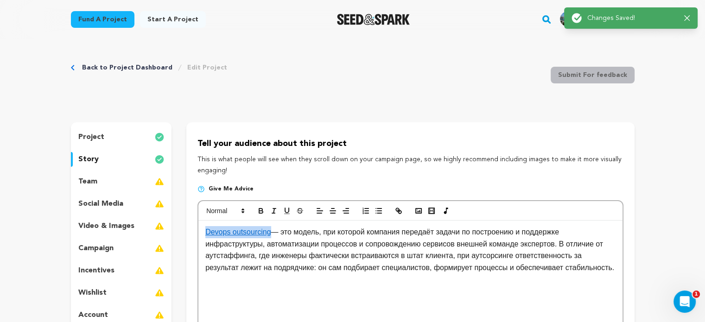  Describe the element at coordinates (96, 271) in the screenshot. I see `p: incentives` at that location.